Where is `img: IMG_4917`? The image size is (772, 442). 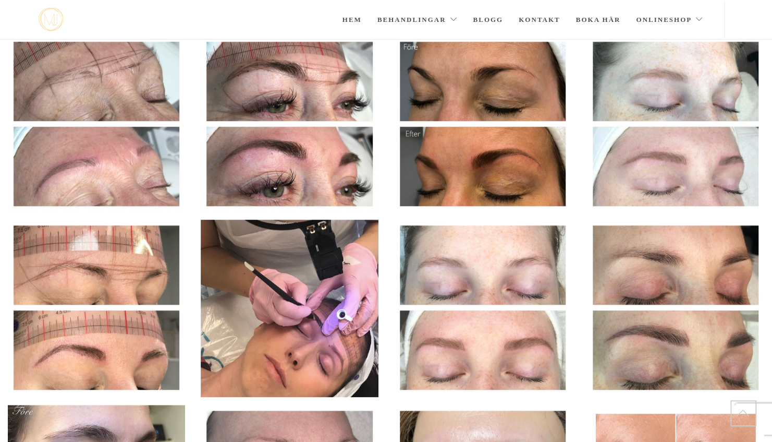
img: IMG_4917 is located at coordinates (483, 307).